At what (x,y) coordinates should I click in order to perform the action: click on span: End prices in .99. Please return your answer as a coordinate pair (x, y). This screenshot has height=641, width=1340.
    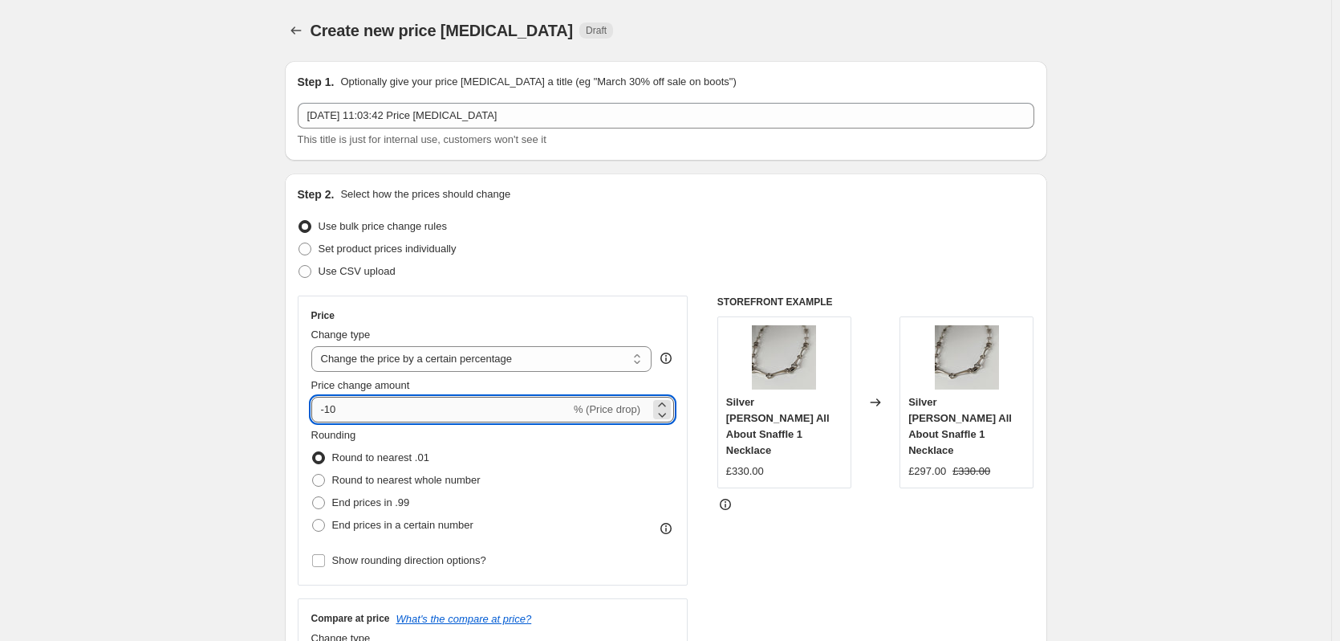
    Looking at the image, I should click on (371, 502).